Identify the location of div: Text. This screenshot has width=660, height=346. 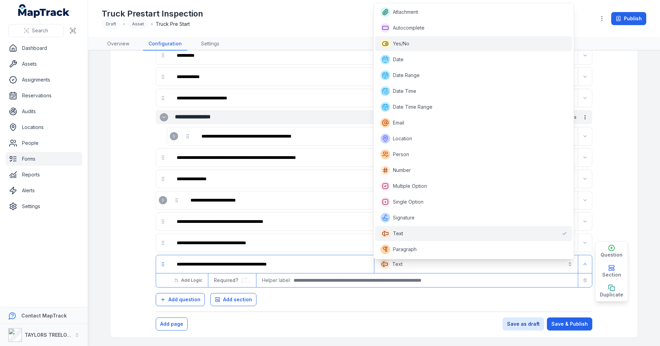
(474, 131).